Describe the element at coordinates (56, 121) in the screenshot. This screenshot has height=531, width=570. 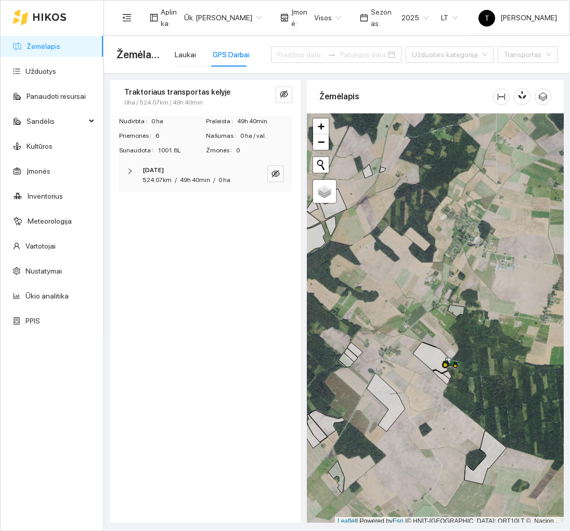
I see `span: Sandėlis` at that location.